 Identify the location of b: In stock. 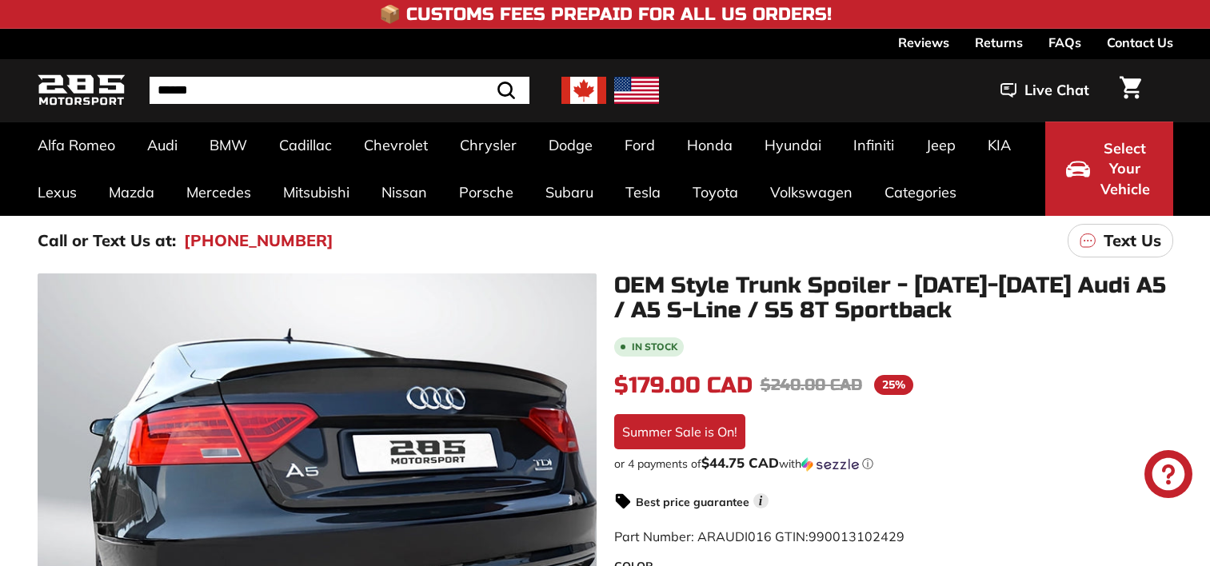
(654, 347).